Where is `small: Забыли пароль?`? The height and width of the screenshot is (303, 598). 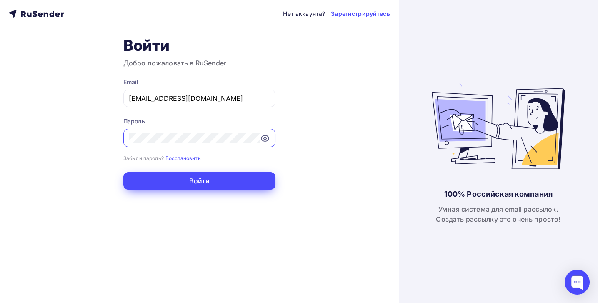
small: Забыли пароль? is located at coordinates (143, 158).